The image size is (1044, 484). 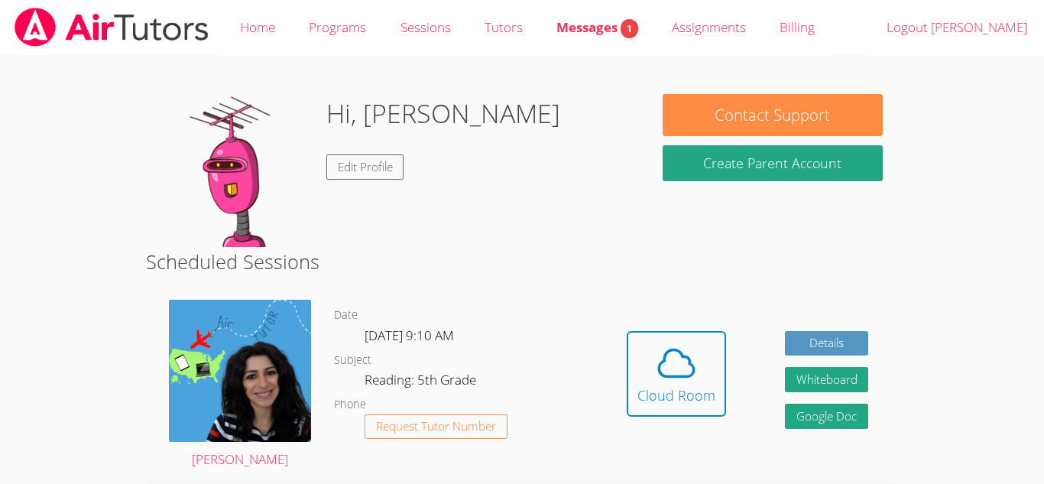 I want to click on img: airtutors_banner-c4298cdbf04f3fff15de1276eac7730deb9818008684d7c2e4769d2f7ddbe033.png, so click(x=112, y=27).